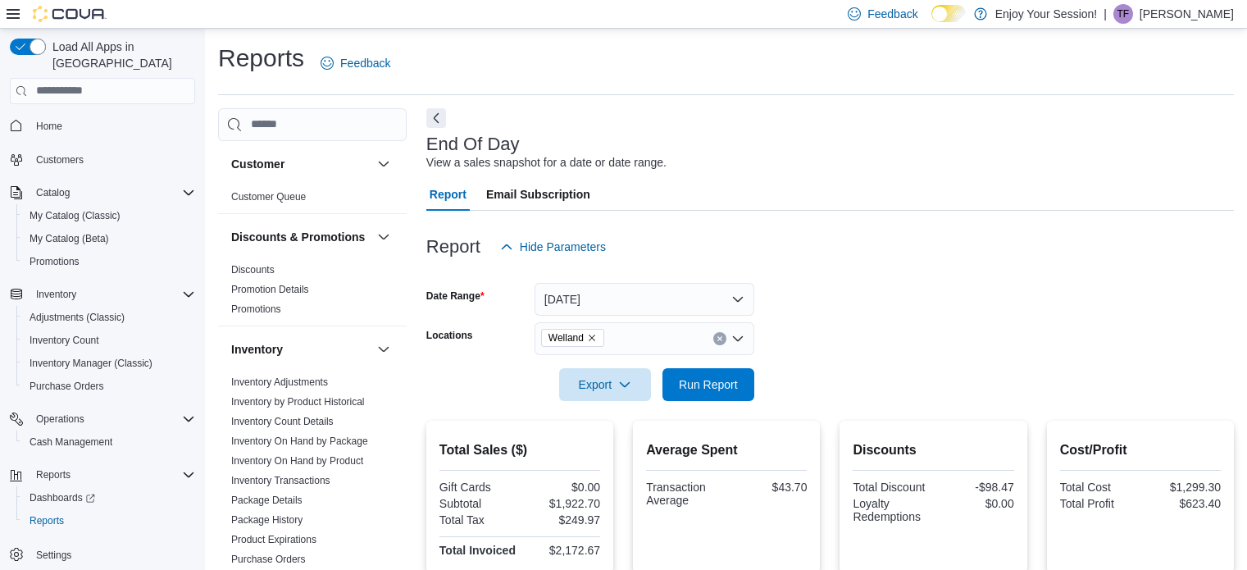  Describe the element at coordinates (478, 487) in the screenshot. I see `div: Gift Cards` at that location.